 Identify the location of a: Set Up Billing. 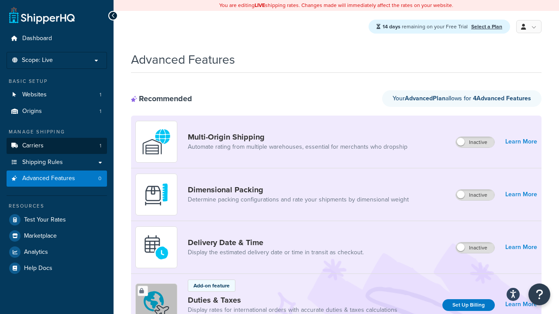
(469, 305).